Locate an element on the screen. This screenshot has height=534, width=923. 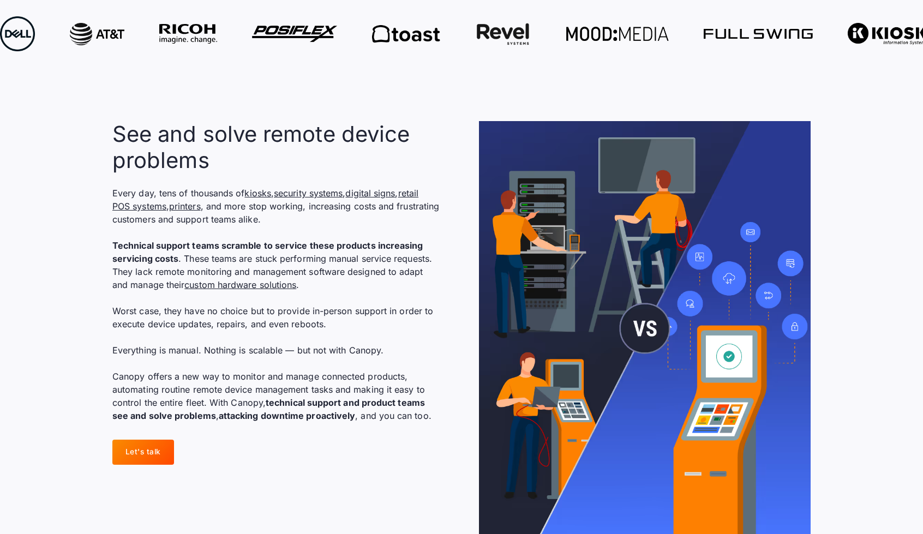
img: Ricoh electronics and products uses Canopy is located at coordinates (188, 34).